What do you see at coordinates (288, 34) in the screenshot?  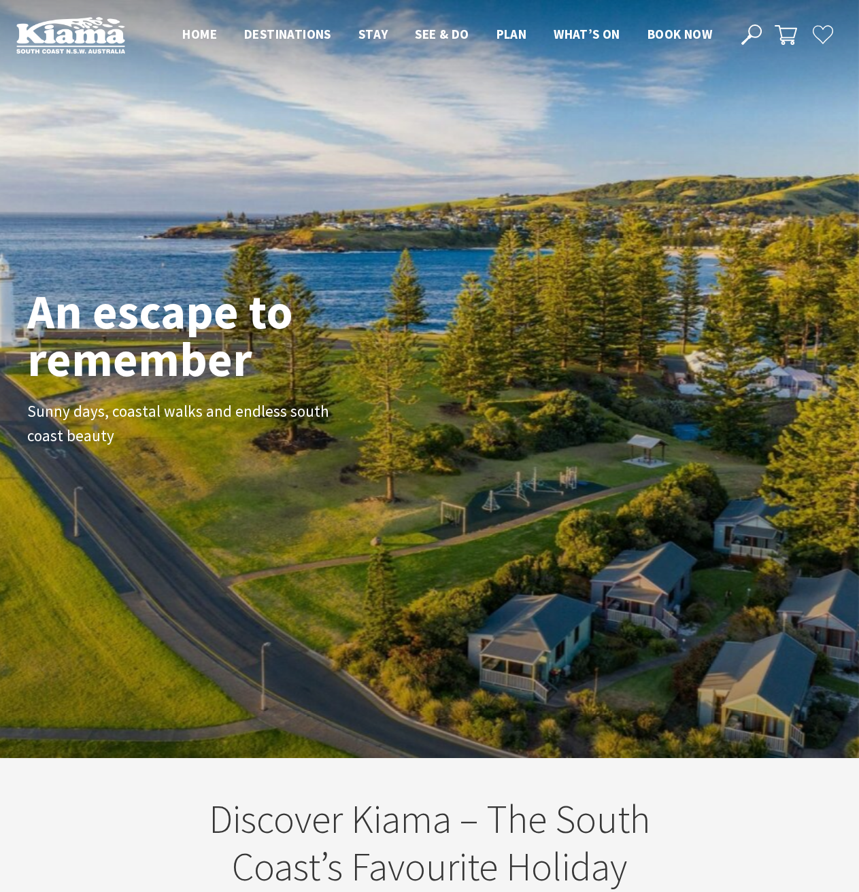 I see `span: Destinations` at bounding box center [288, 34].